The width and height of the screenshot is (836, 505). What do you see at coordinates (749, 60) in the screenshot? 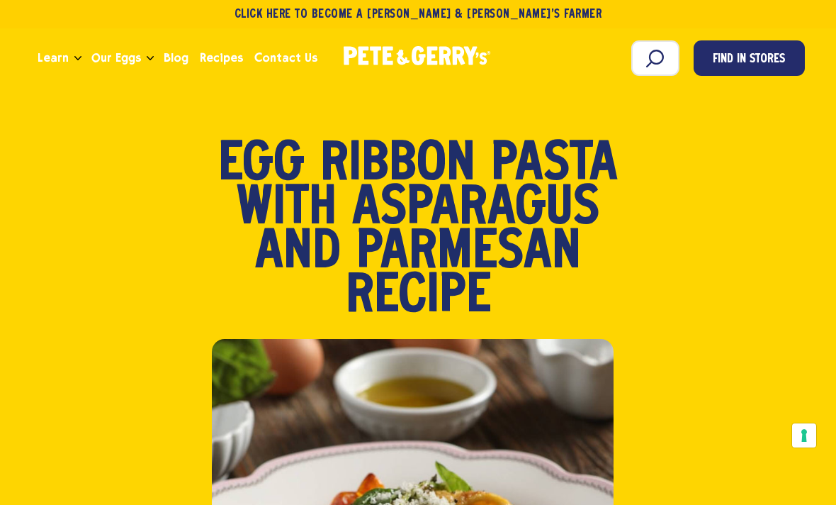
I see `span: Find in Stores` at bounding box center [749, 60].